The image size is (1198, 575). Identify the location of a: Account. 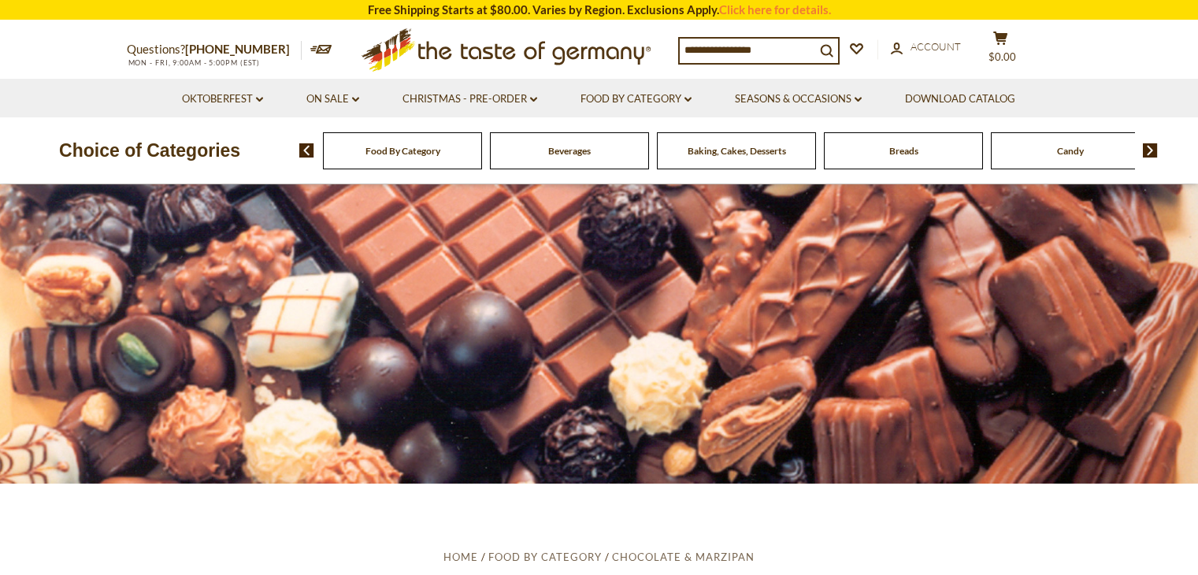
(925, 47).